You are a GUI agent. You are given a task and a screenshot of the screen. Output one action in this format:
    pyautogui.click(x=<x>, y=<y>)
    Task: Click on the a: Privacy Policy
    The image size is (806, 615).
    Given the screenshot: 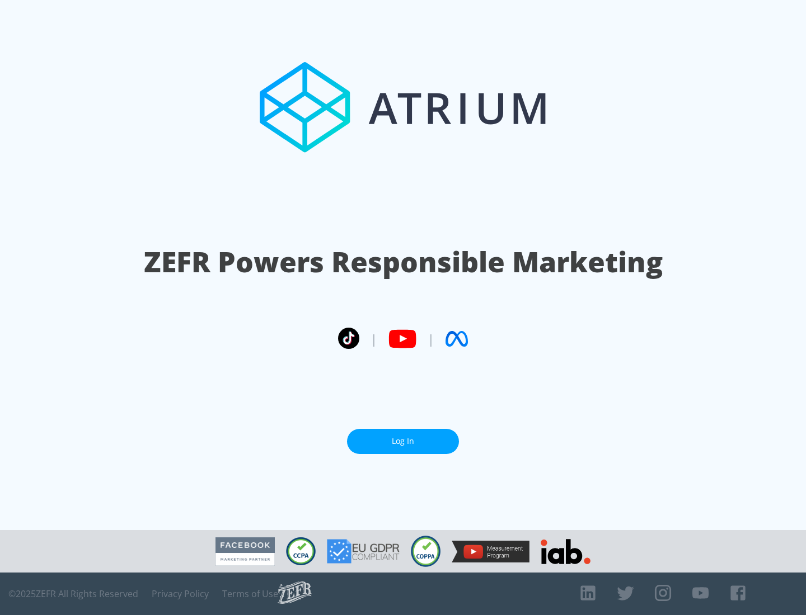 What is the action you would take?
    pyautogui.click(x=180, y=594)
    